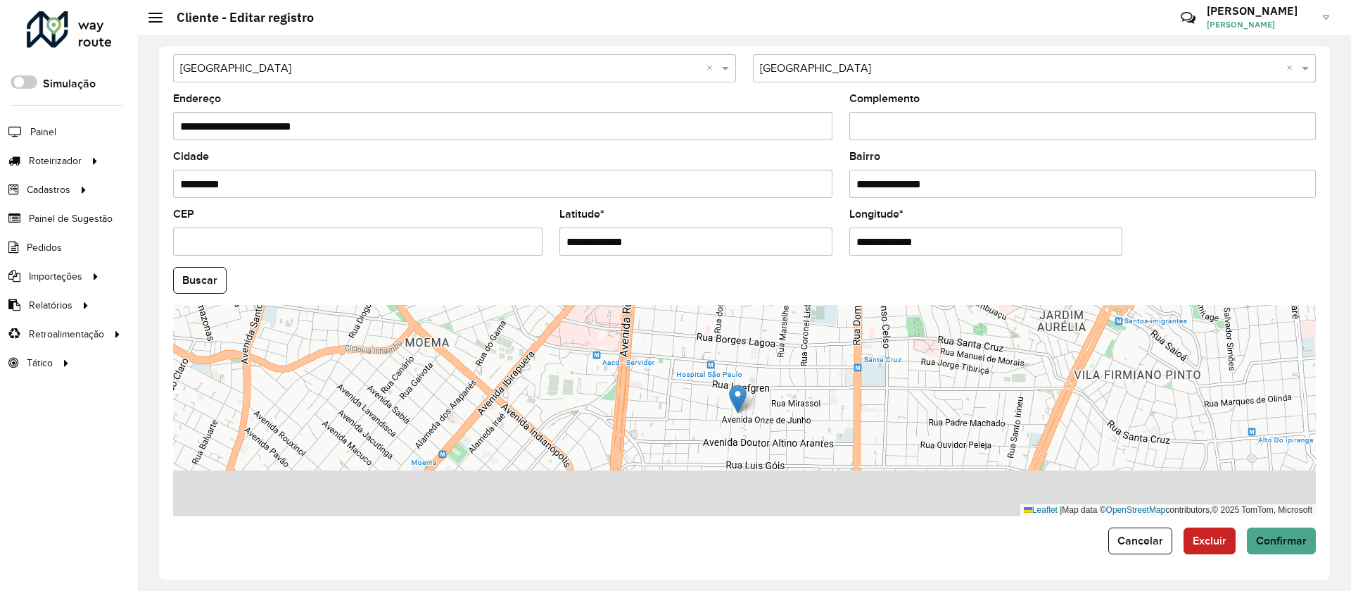 This screenshot has width=1351, height=591. What do you see at coordinates (1210, 541) in the screenshot?
I see `button: Excluir` at bounding box center [1210, 541].